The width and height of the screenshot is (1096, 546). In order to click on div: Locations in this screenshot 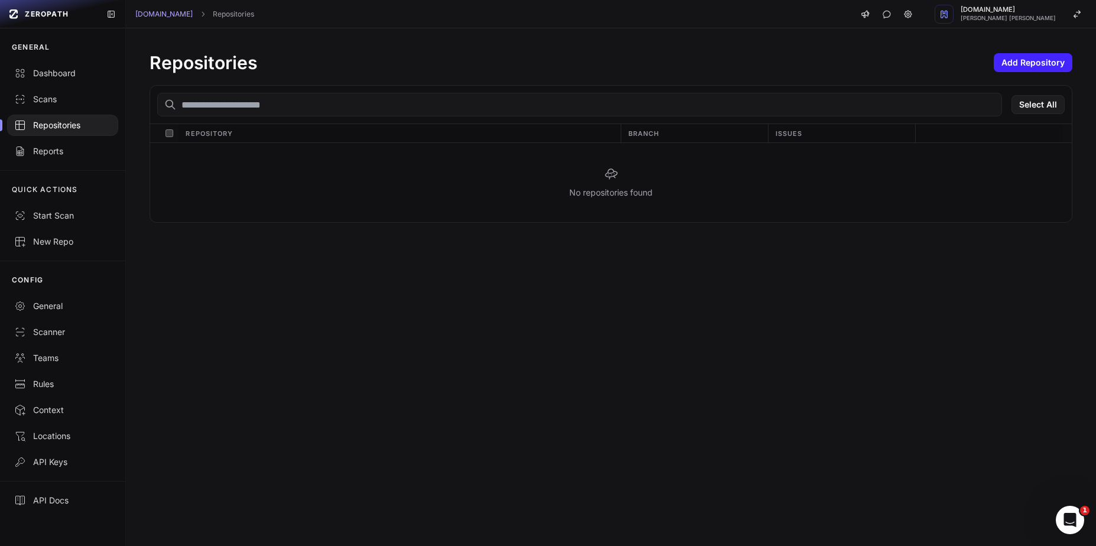, I will do `click(63, 436)`.